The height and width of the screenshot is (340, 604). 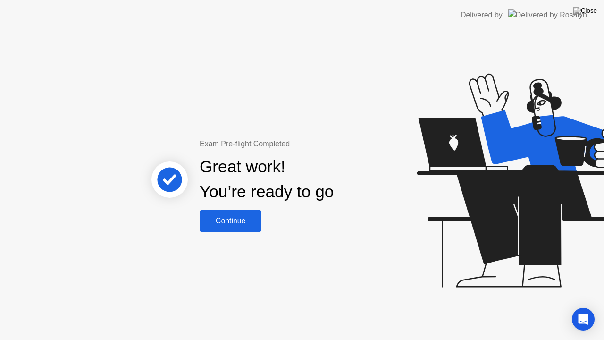 I want to click on div: Exam Pre-flight Completed, so click(x=297, y=144).